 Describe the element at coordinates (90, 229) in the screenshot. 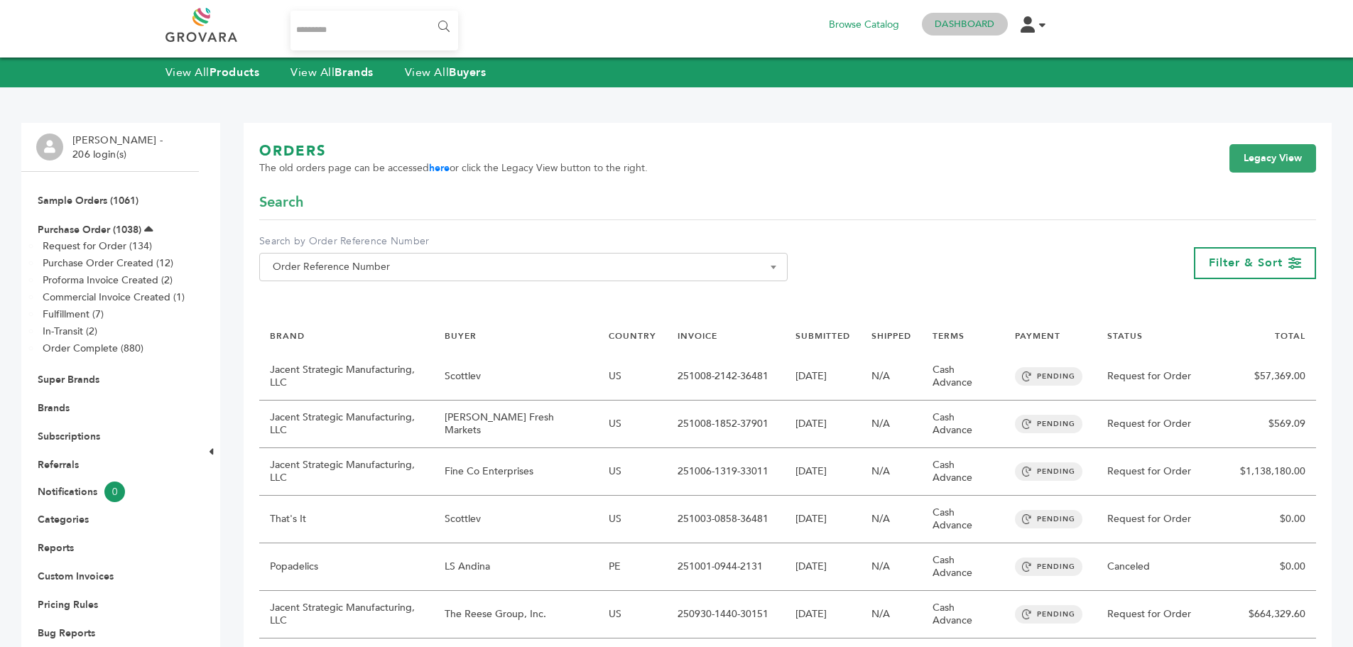

I see `a: Purchase Order (1038)` at that location.